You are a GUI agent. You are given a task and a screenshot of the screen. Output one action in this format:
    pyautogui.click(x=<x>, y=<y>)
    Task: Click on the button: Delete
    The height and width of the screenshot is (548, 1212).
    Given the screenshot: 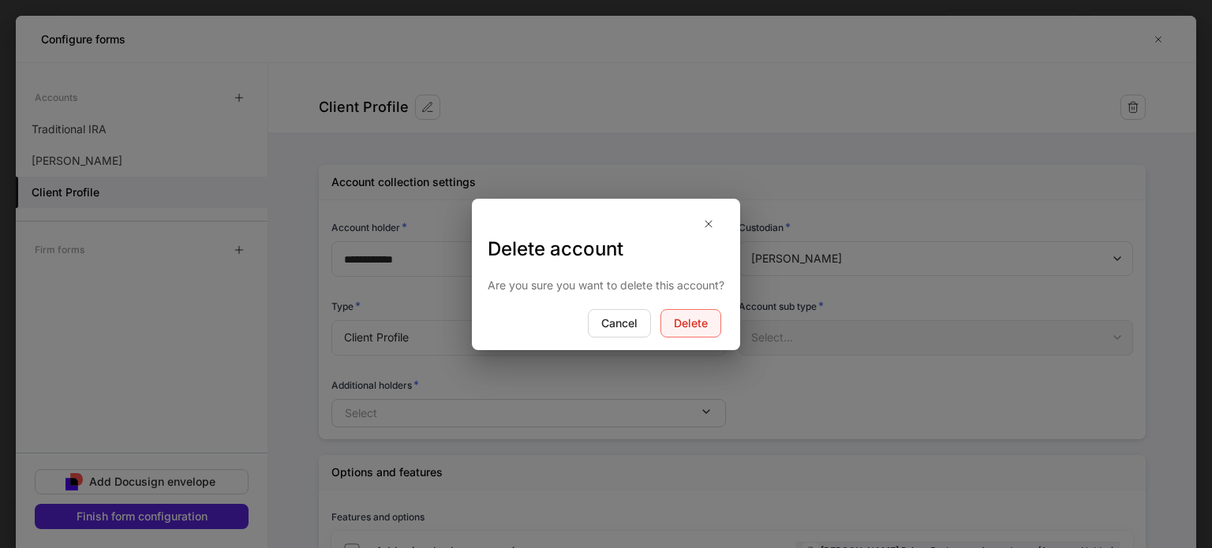 What is the action you would take?
    pyautogui.click(x=691, y=324)
    